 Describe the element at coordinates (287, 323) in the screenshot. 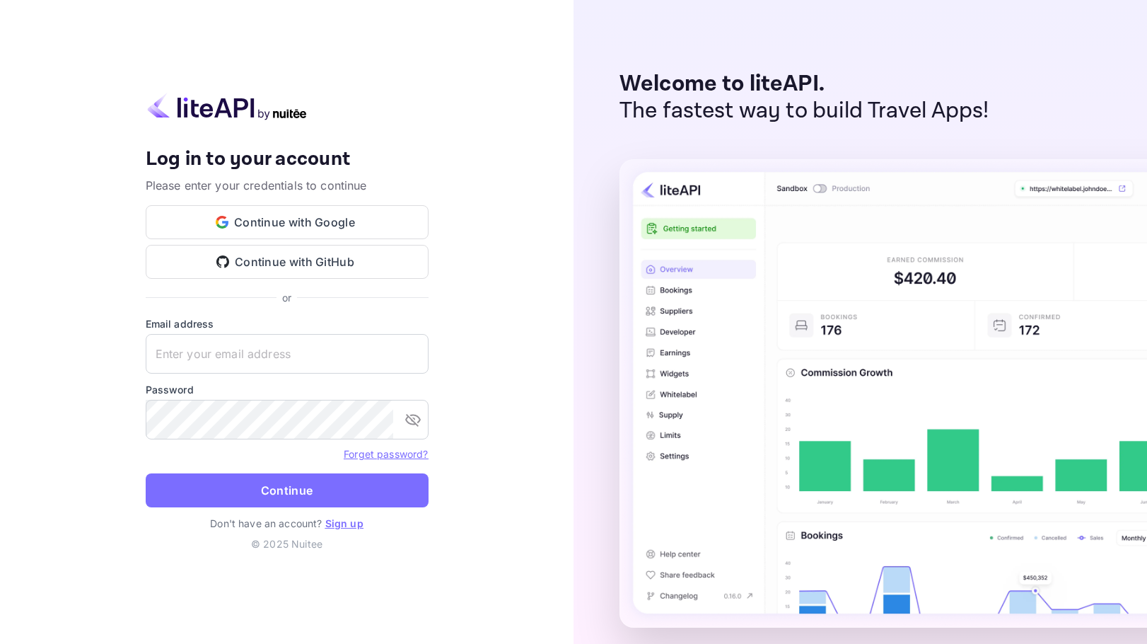

I see `label: Email address` at that location.